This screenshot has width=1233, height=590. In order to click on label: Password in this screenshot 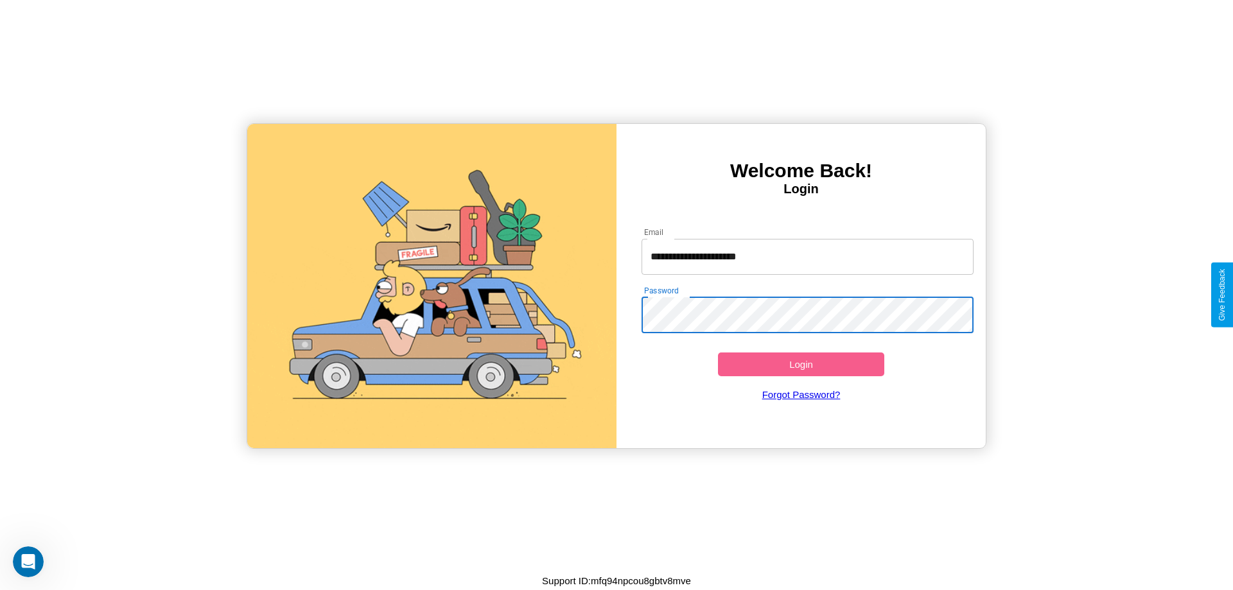, I will do `click(661, 290)`.